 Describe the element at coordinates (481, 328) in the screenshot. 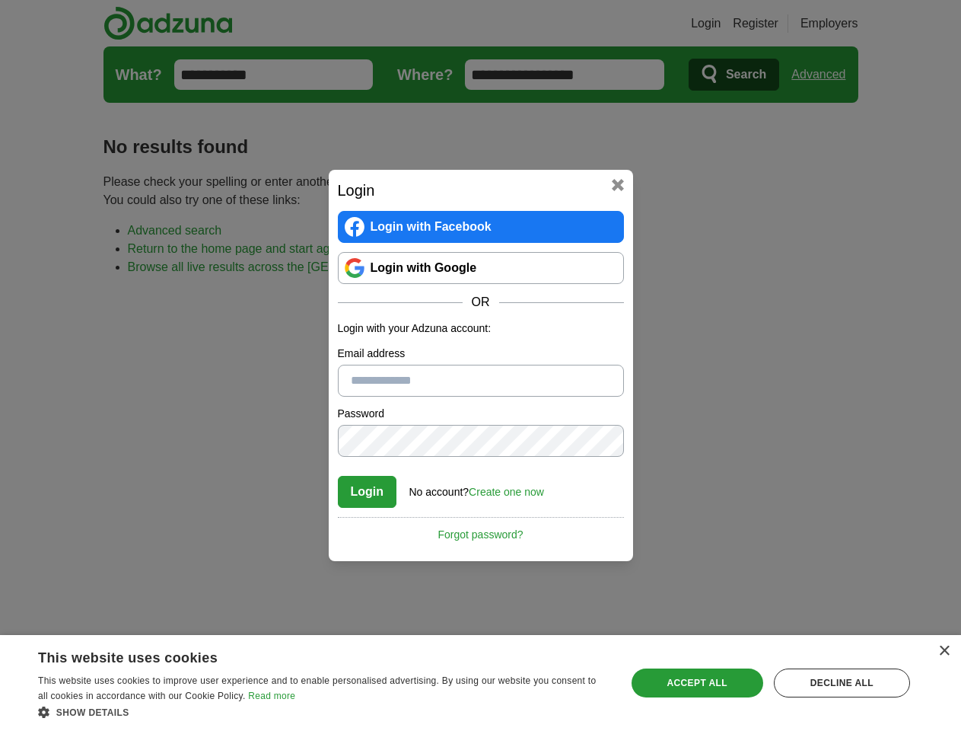

I see `p: Login with your Adzuna account:` at that location.